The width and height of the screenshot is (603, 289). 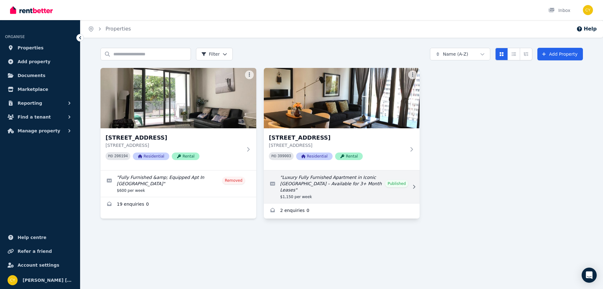 What do you see at coordinates (30, 48) in the screenshot?
I see `span: Properties` at bounding box center [30, 48].